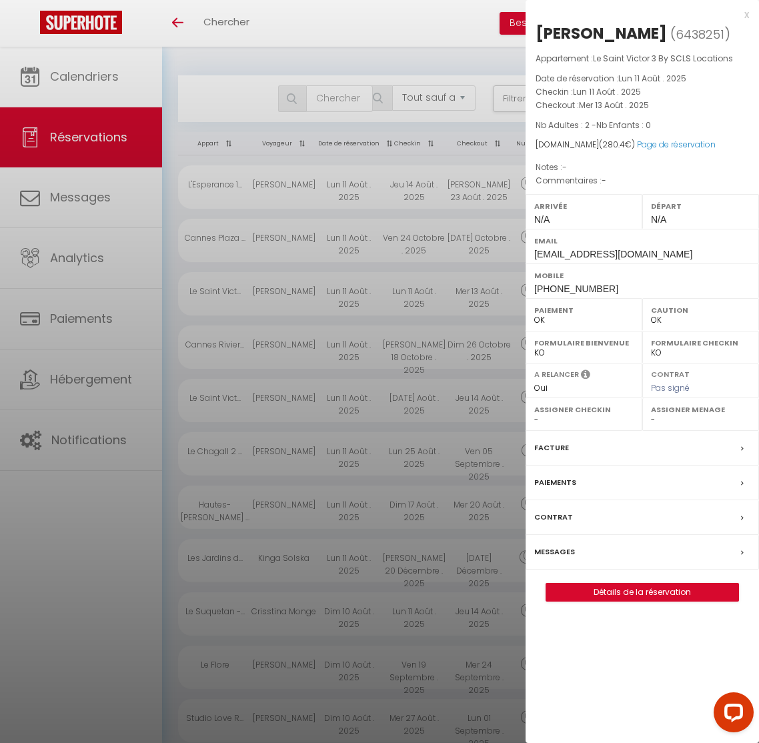 The width and height of the screenshot is (759, 743). I want to click on i: Sélectionner OUI si vous souhaiter envoyer les séquences de messages post-checkout, so click(586, 376).